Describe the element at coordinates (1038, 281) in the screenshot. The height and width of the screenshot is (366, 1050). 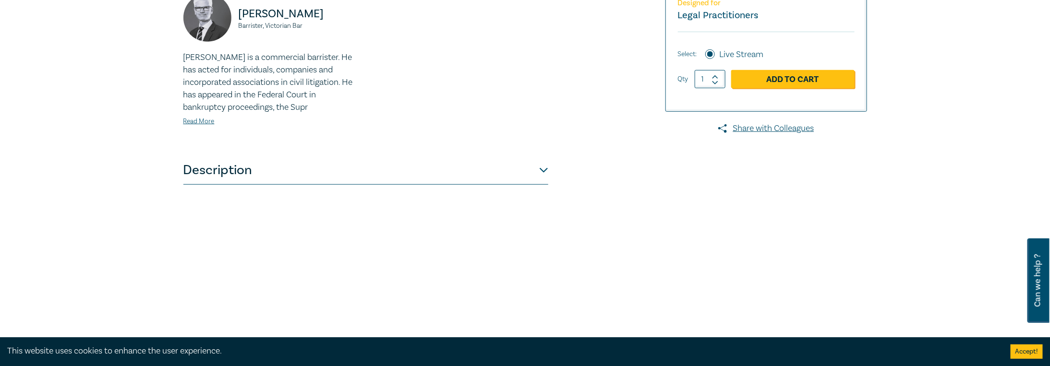
I see `span: Can we help ?` at that location.